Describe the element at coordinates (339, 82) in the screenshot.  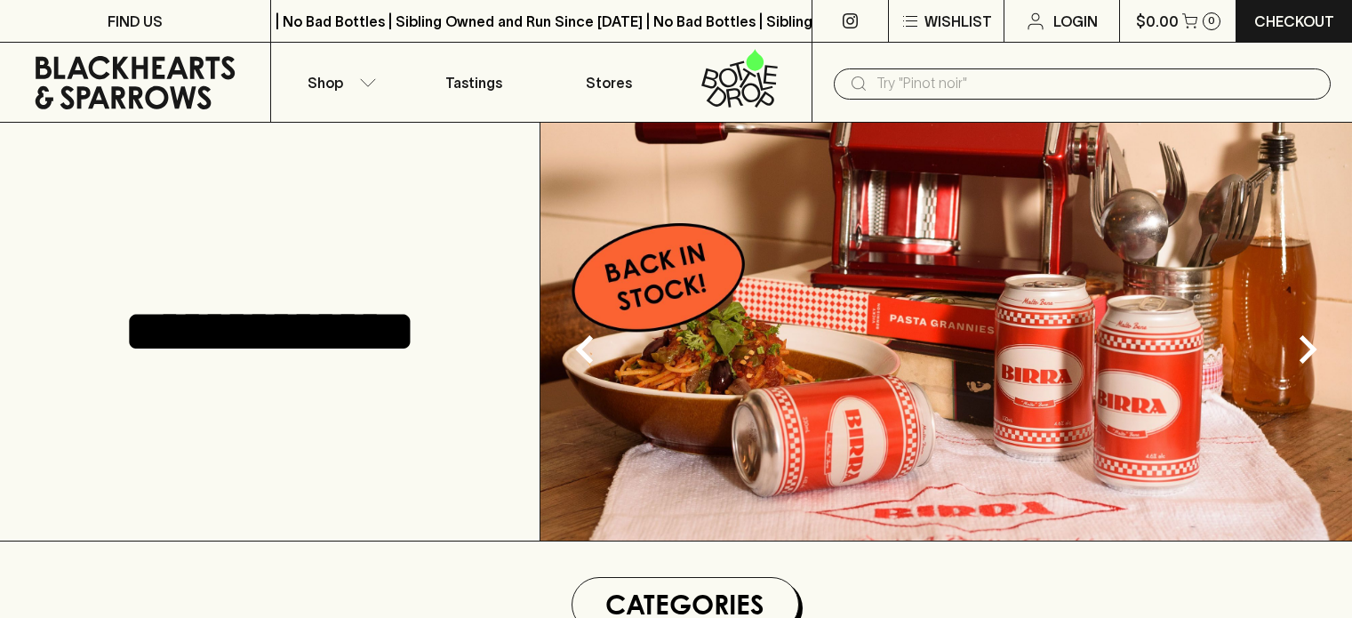
I see `button: Shop` at that location.